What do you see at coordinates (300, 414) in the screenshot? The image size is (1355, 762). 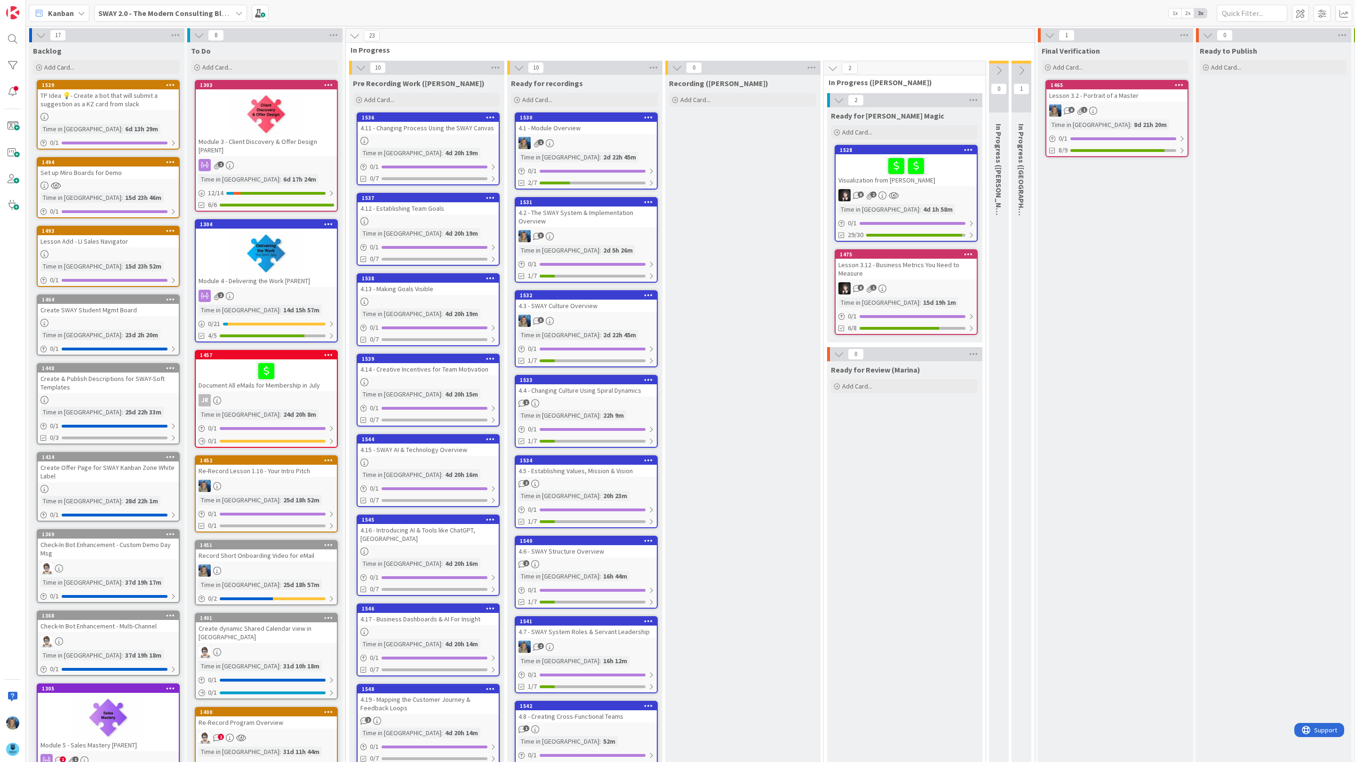 I see `div: 24d 20h 8m` at bounding box center [300, 414].